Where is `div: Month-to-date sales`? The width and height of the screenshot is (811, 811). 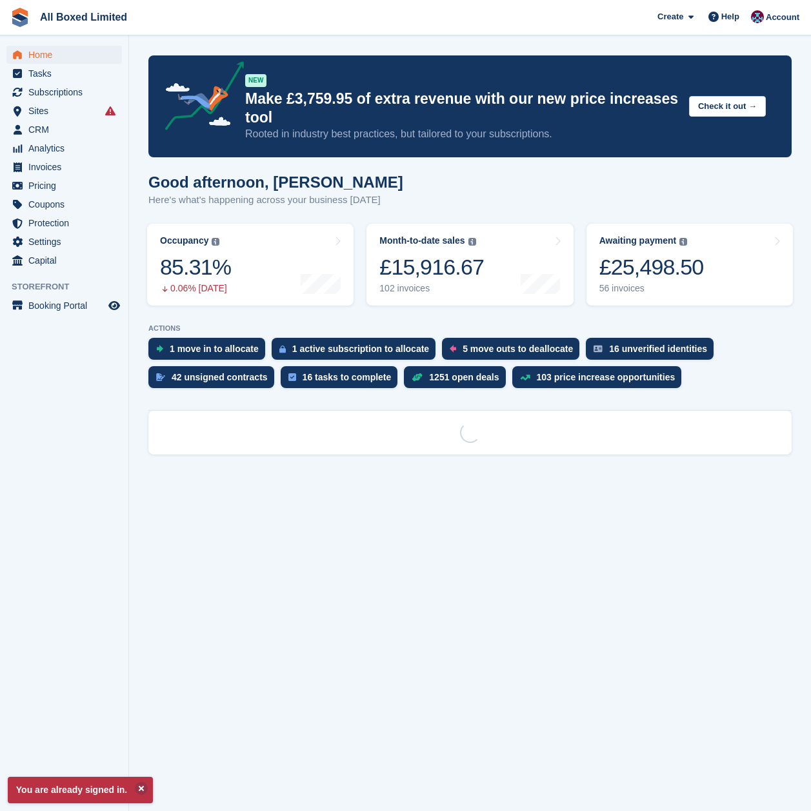 div: Month-to-date sales is located at coordinates (422, 241).